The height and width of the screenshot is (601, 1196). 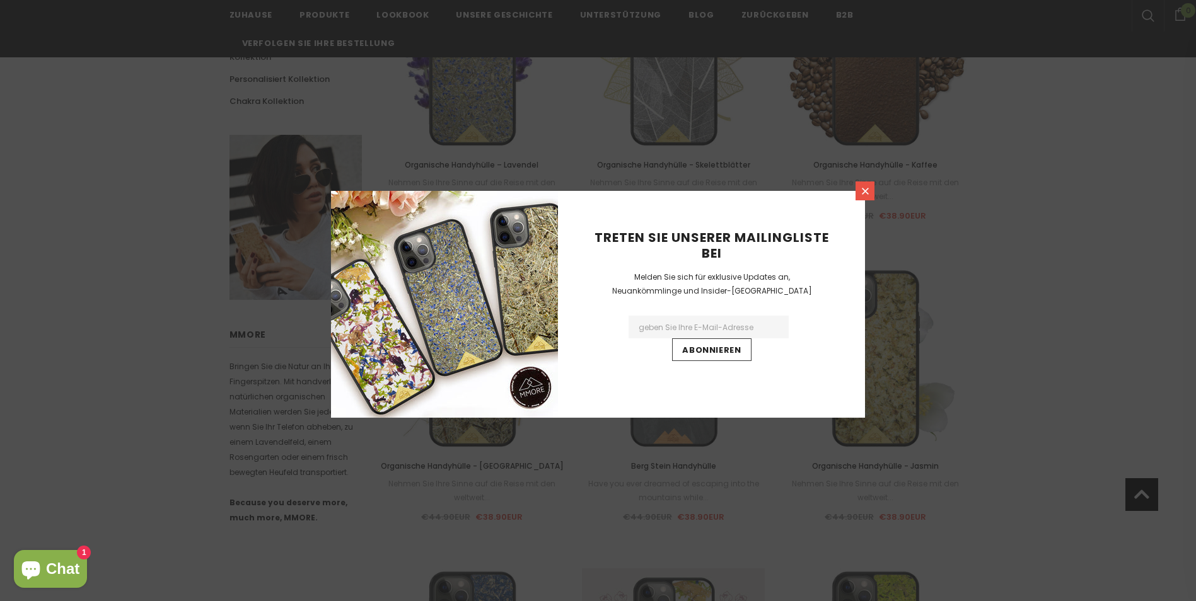 What do you see at coordinates (865, 191) in the screenshot?
I see `a: Schließen` at bounding box center [865, 191].